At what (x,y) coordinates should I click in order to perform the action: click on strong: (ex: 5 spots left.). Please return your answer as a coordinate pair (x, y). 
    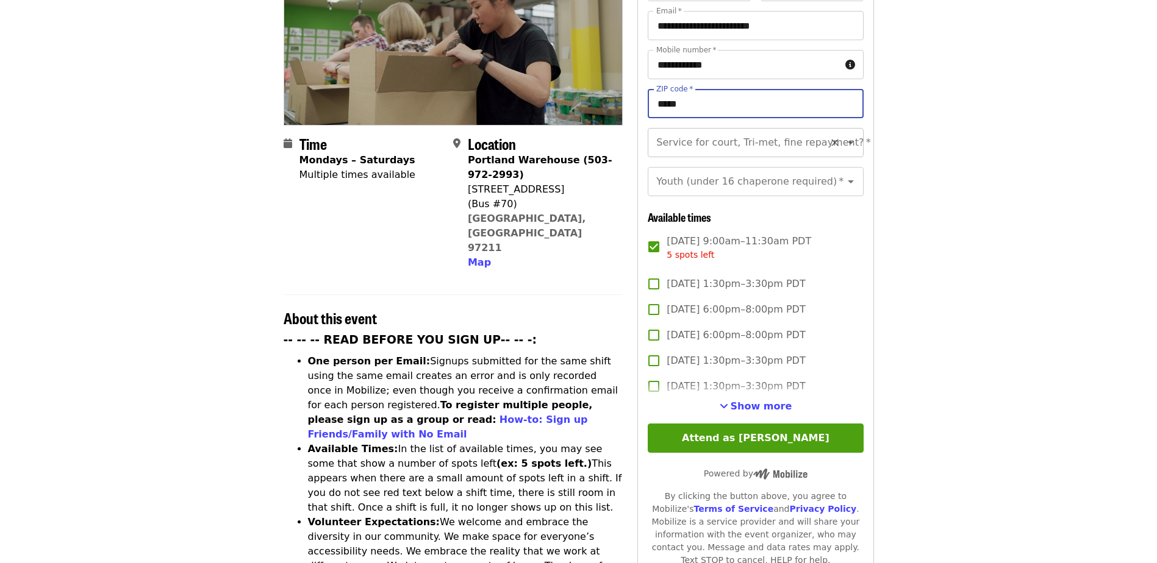
    Looking at the image, I should click on (544, 463).